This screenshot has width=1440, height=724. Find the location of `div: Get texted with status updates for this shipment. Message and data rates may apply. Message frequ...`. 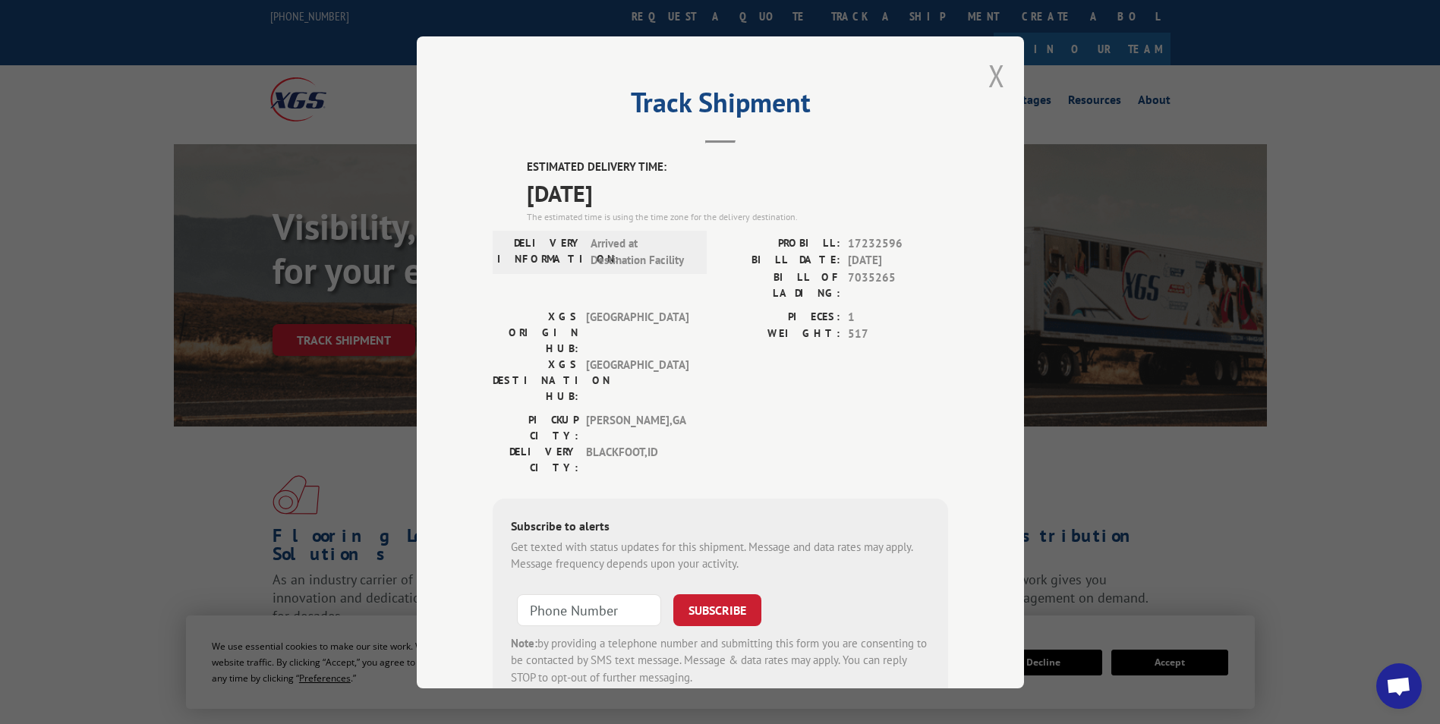

div: Get texted with status updates for this shipment. Message and data rates may apply. Message frequ... is located at coordinates (720, 555).